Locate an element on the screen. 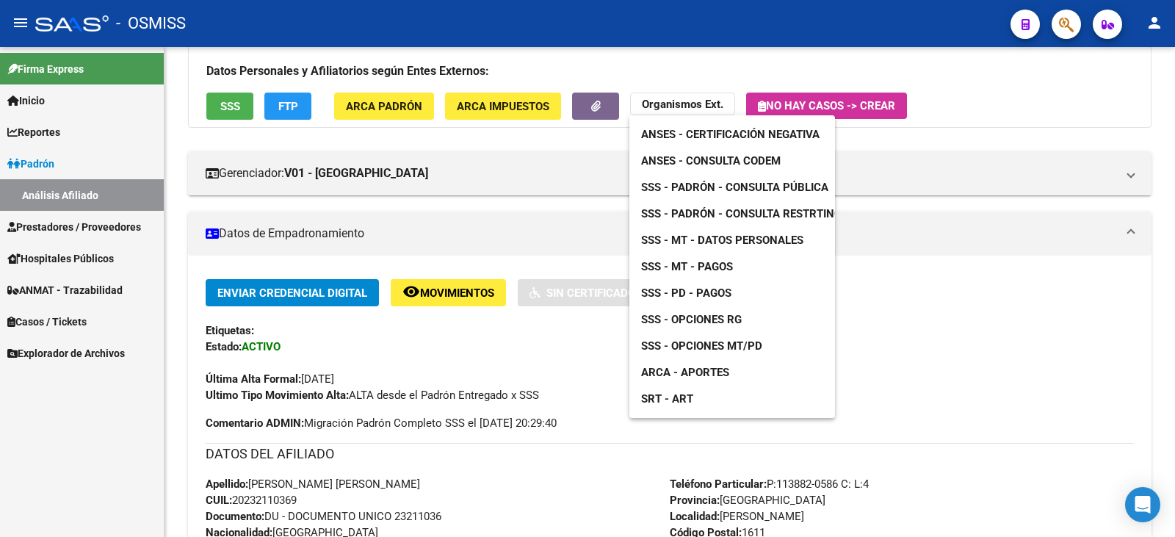  div: Open Intercom Messenger is located at coordinates (1143, 505).